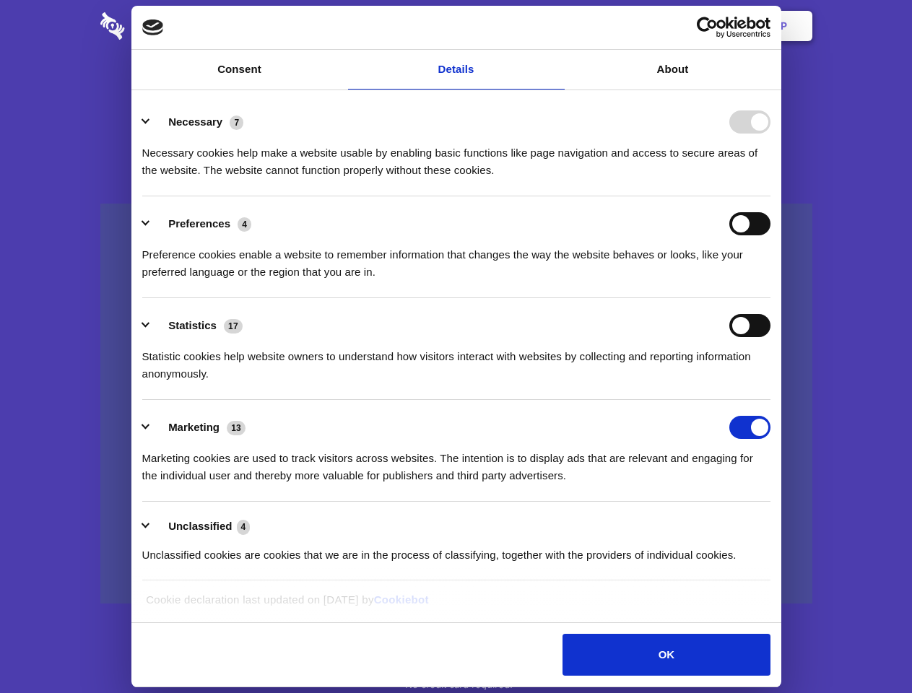 Image resolution: width=912 pixels, height=693 pixels. I want to click on label: Preferences, so click(199, 223).